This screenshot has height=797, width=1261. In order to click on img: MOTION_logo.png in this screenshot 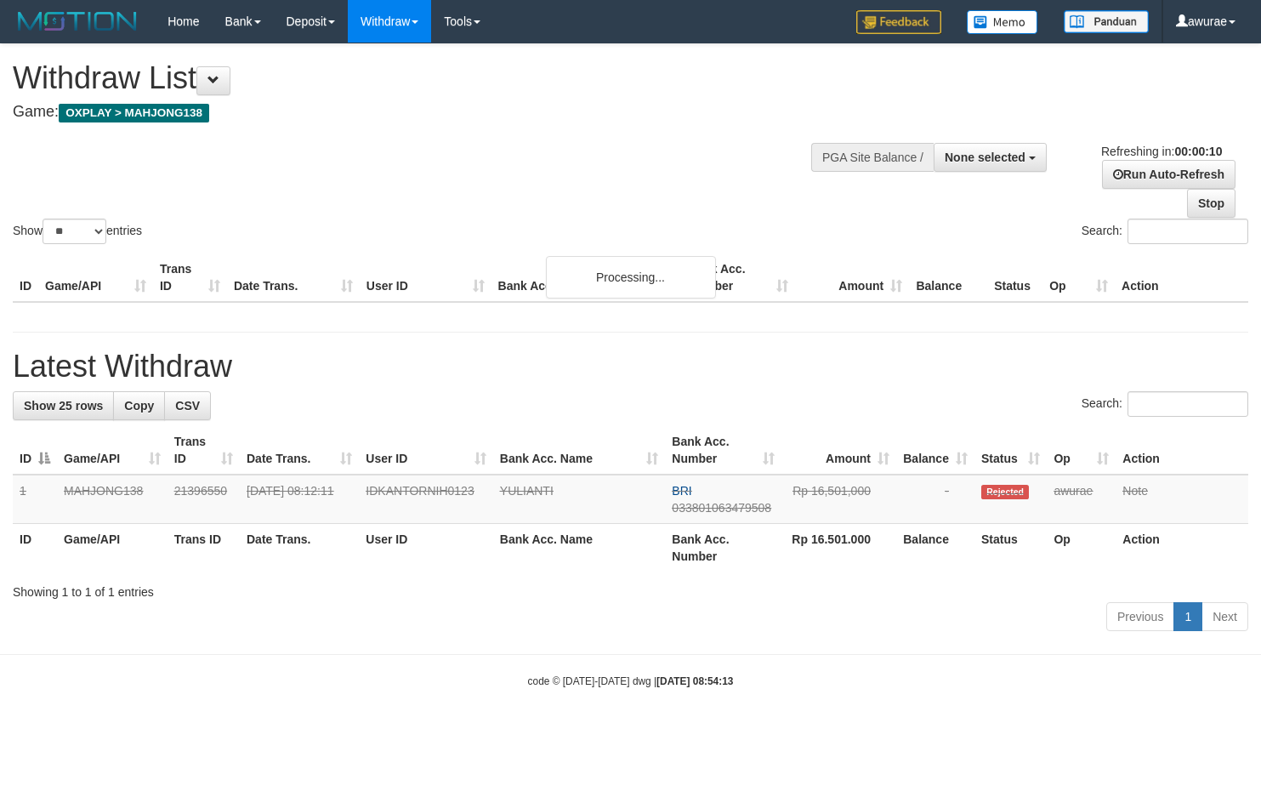, I will do `click(77, 21)`.